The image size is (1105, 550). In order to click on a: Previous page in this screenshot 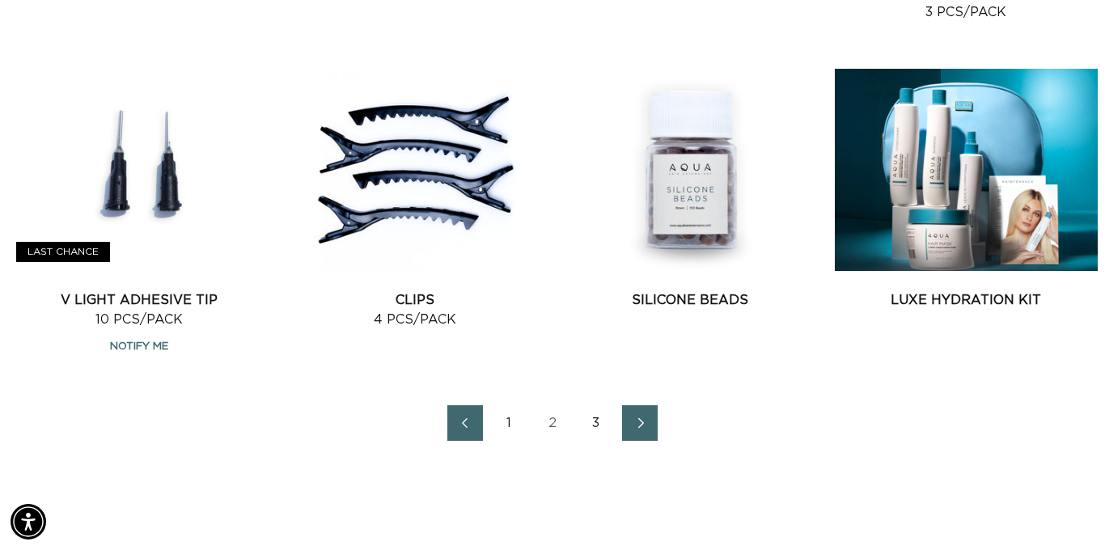, I will do `click(465, 423)`.